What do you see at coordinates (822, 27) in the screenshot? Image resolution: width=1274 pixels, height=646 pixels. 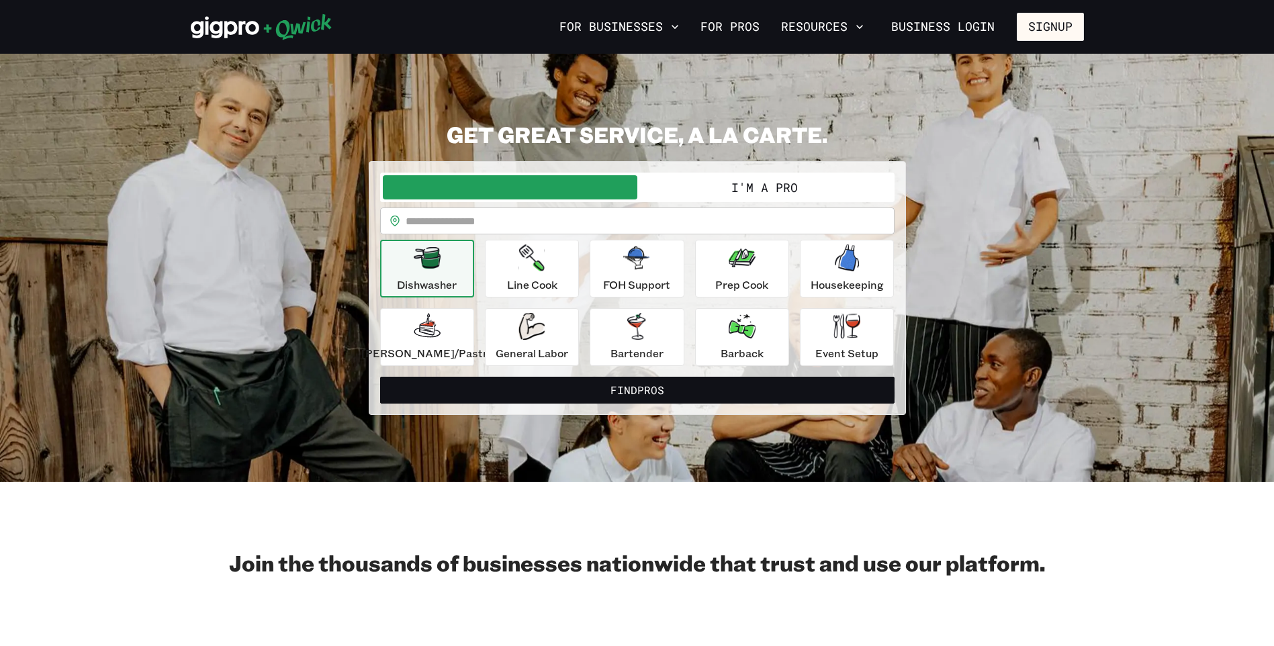 I see `button: Resources` at bounding box center [822, 27].